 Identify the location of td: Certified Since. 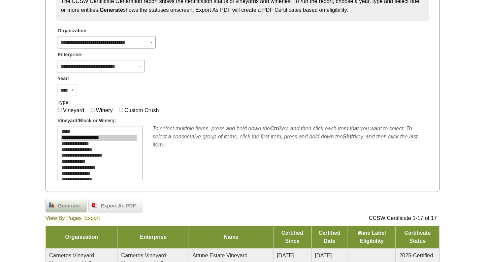
(292, 237).